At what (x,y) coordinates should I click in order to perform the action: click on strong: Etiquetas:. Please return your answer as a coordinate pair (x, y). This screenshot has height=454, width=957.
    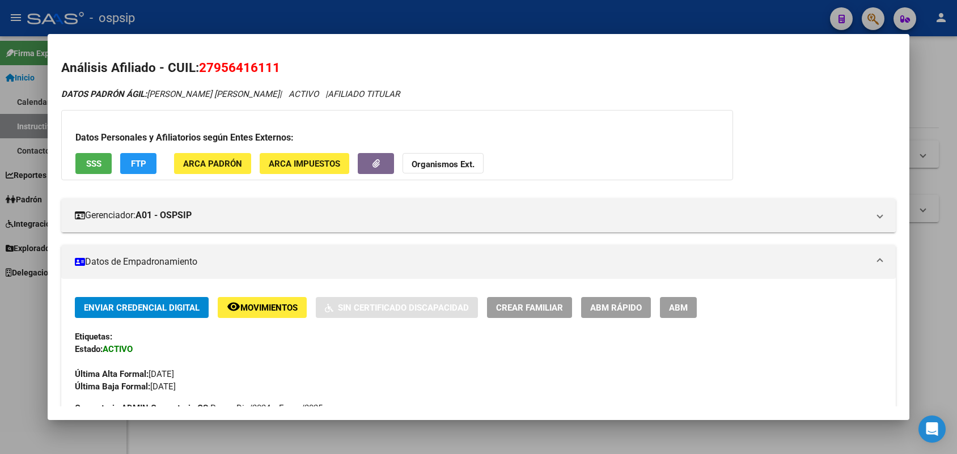
    Looking at the image, I should click on (94, 337).